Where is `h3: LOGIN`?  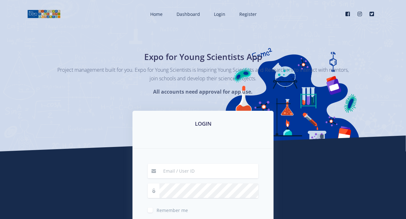
h3: LOGIN is located at coordinates (203, 124).